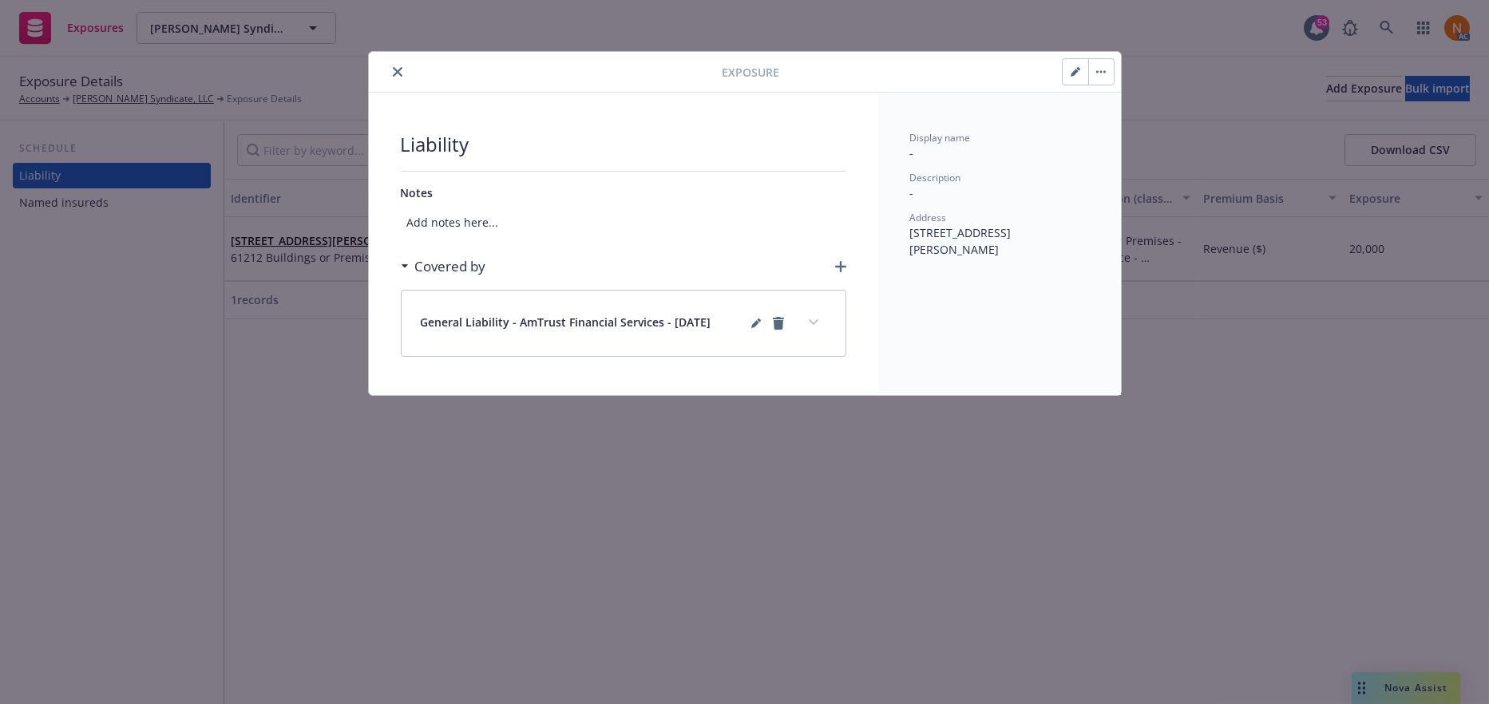 This screenshot has width=1489, height=704. I want to click on span: Add notes here..., so click(624, 222).